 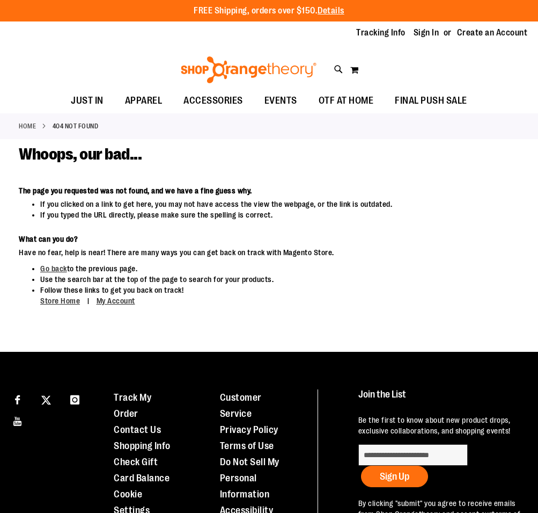 What do you see at coordinates (228, 204) in the screenshot?
I see `li: If you clicked on a link to get here, you may not have access the view the webpage, or the link i...` at bounding box center [228, 204].